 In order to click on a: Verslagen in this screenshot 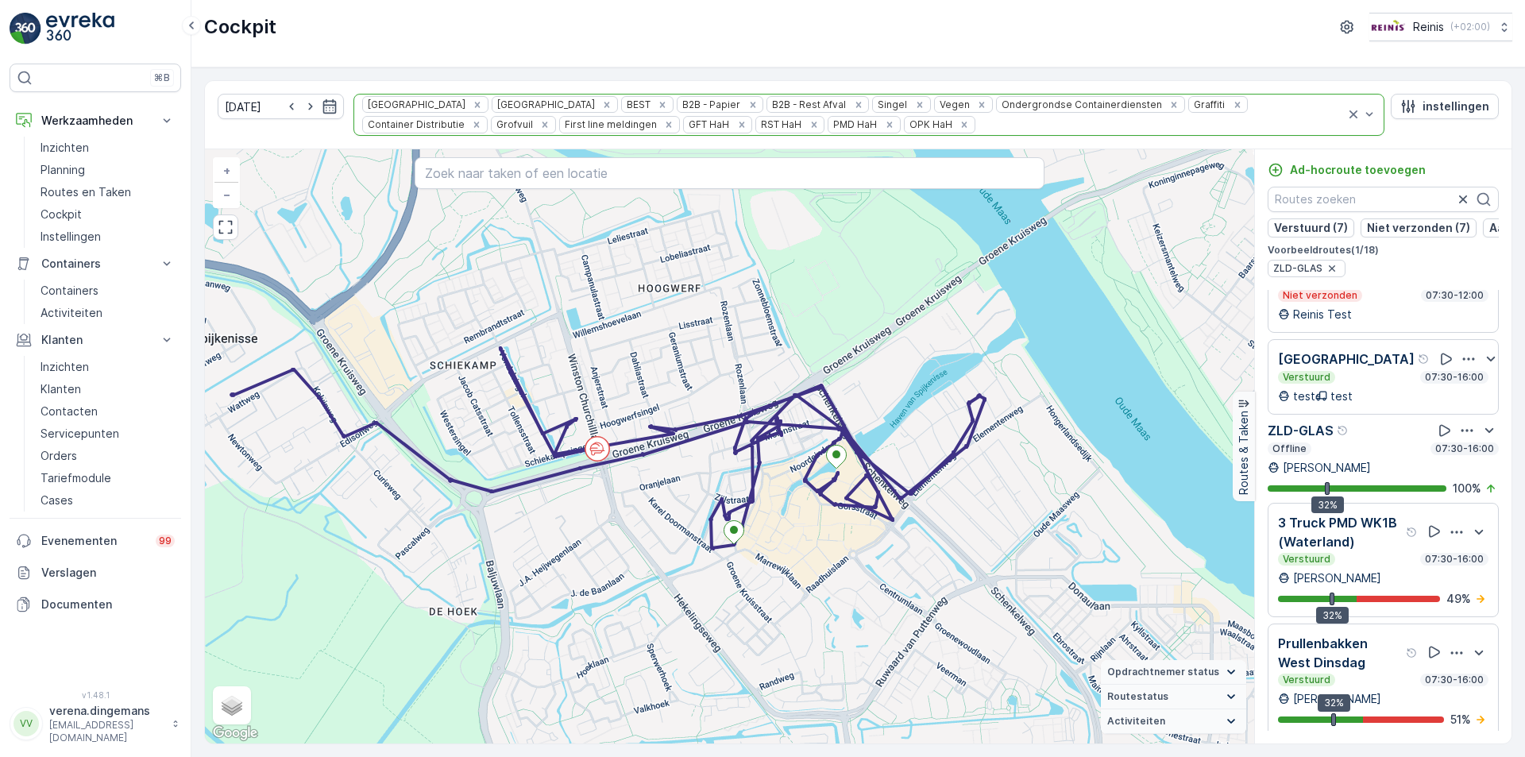, I will do `click(95, 573)`.